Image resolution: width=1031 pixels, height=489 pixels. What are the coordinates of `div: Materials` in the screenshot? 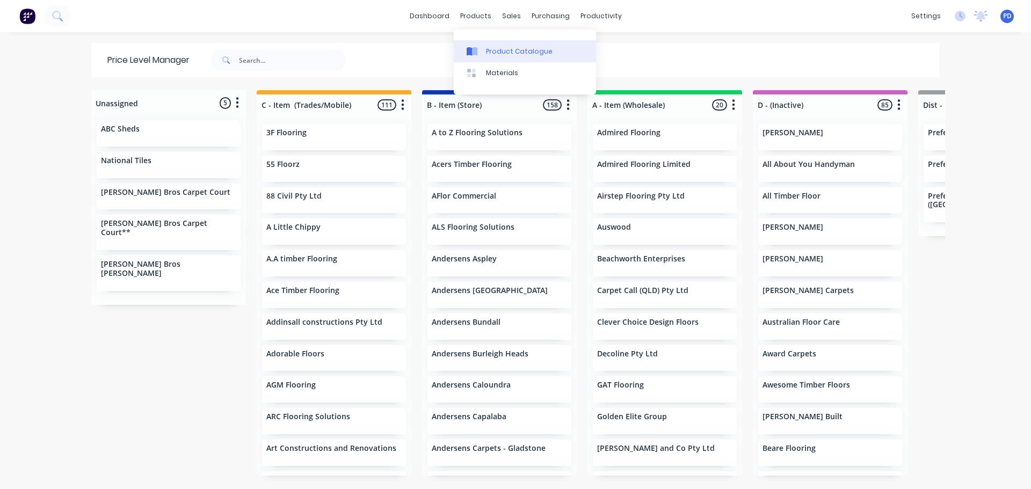 It's located at (502, 73).